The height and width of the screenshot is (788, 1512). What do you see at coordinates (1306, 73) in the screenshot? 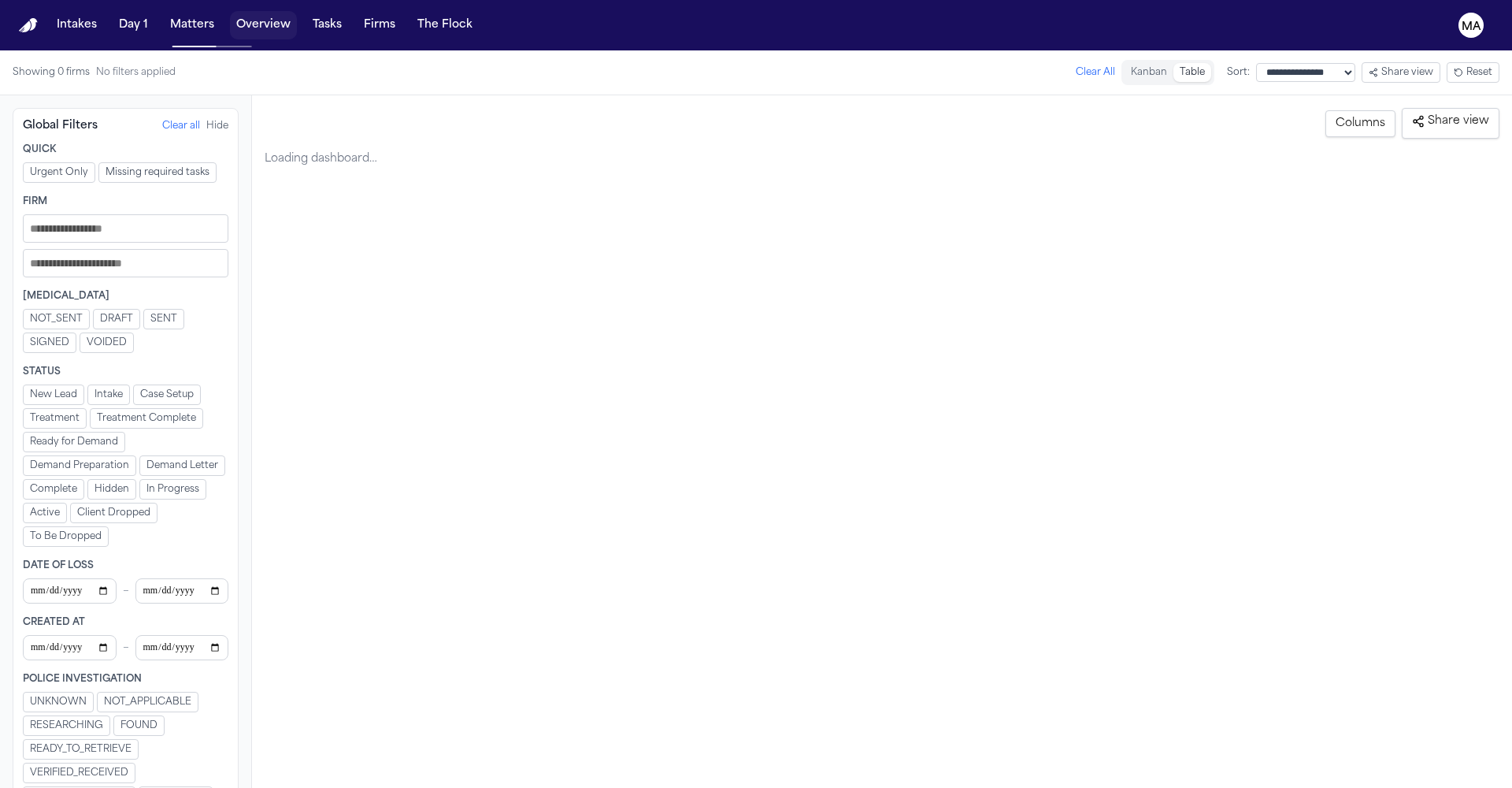
I see `select: Sort` at bounding box center [1306, 73].